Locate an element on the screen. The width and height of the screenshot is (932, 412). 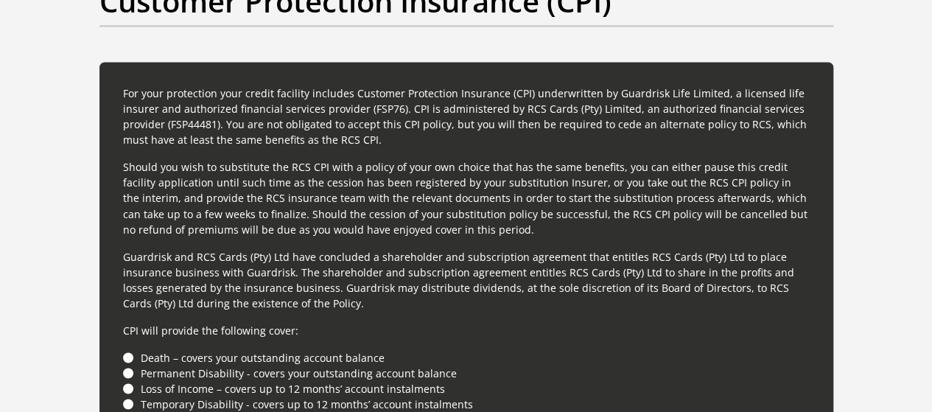
p: CPI will provide the following cover: is located at coordinates (466, 329).